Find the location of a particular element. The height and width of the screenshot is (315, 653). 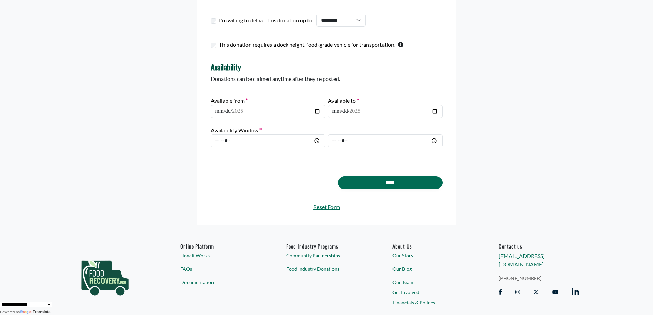

a: Get Involved is located at coordinates (432, 292).